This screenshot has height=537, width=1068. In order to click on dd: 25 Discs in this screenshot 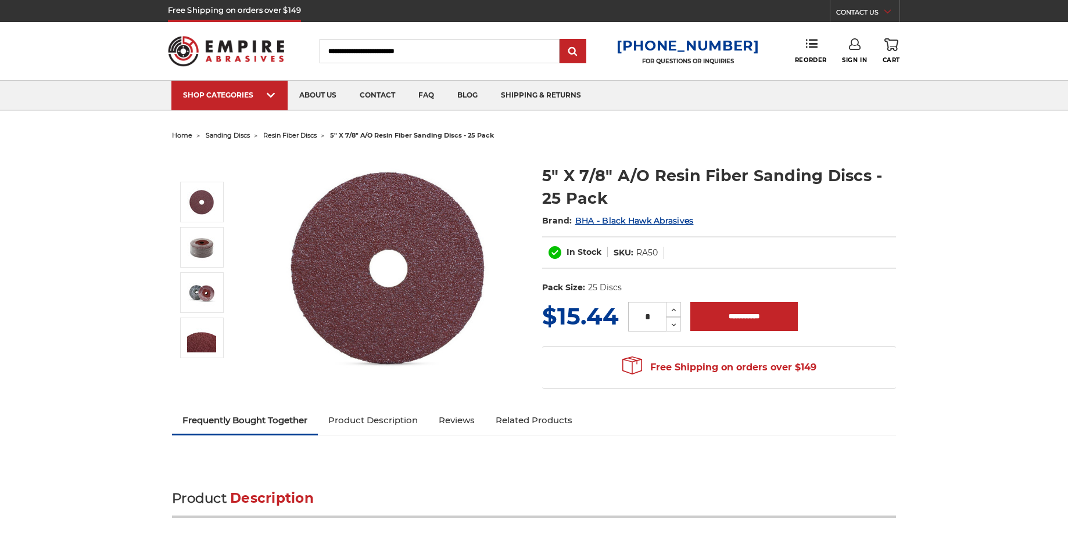, I will do `click(605, 288)`.